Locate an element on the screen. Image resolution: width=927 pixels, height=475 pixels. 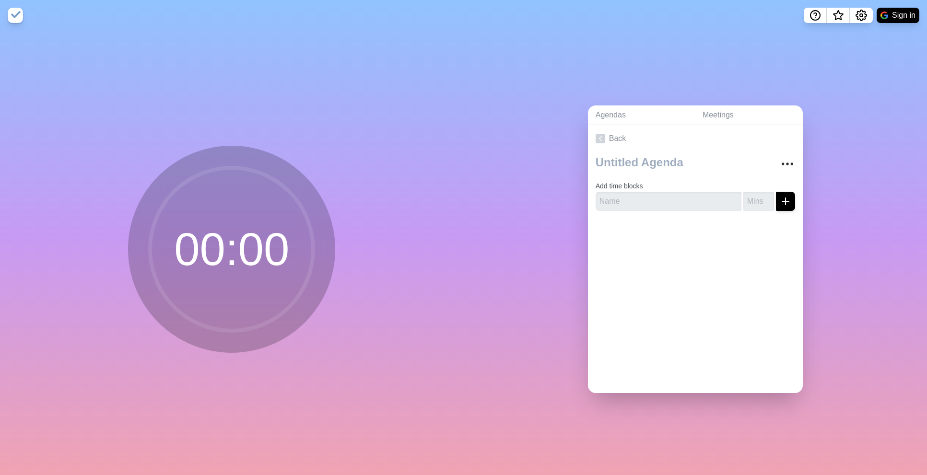
input: Mins is located at coordinates (759, 201).